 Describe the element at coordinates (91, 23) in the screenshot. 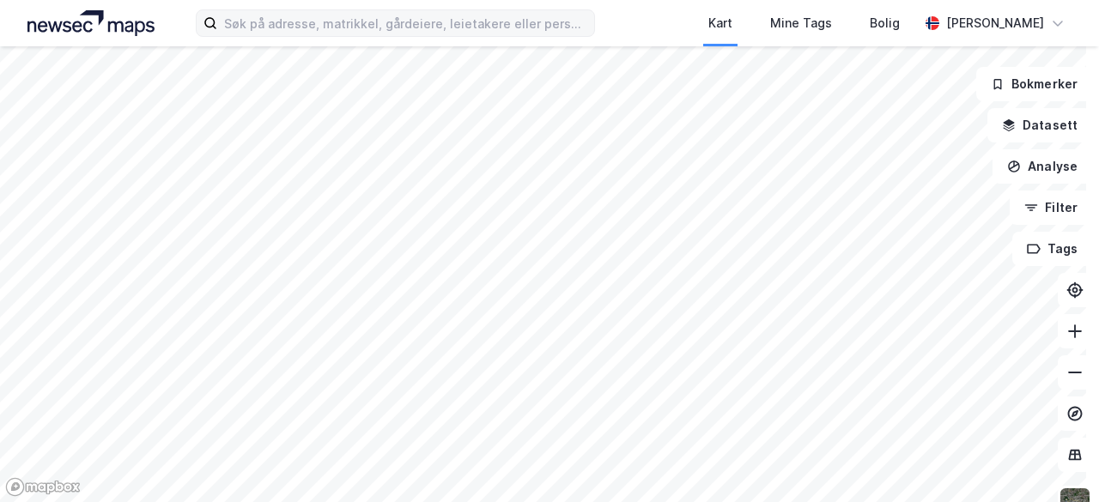

I see `img: logo.a4113a55bc3d86da70a041830d287a7e.svg` at that location.